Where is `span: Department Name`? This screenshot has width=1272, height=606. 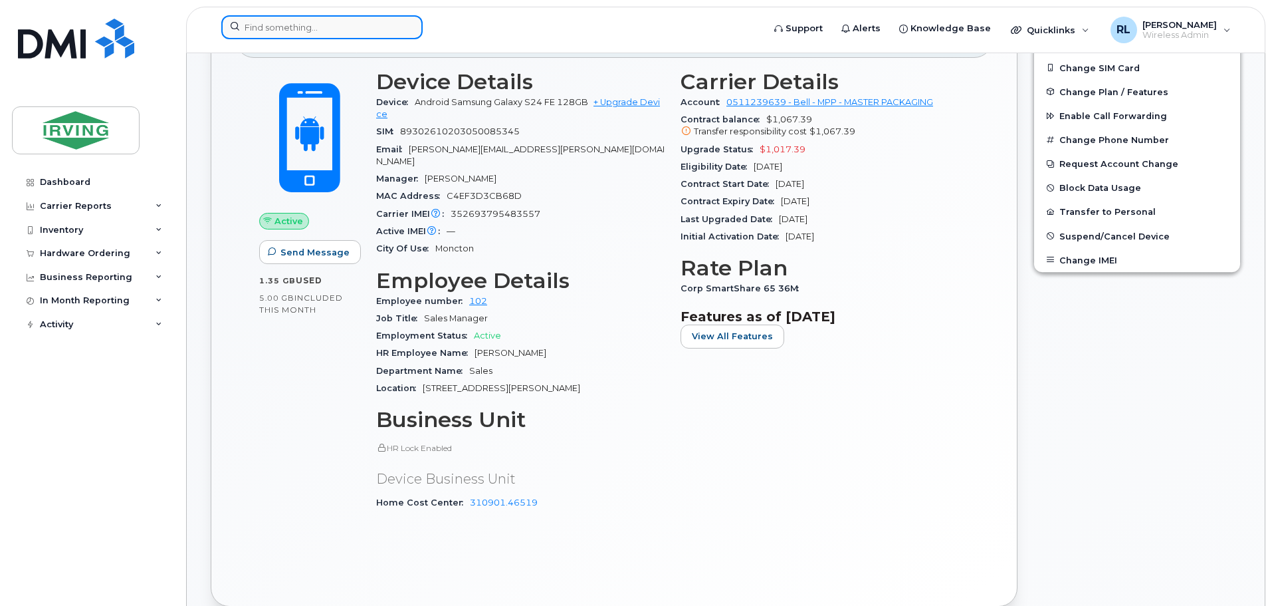
span: Department Name is located at coordinates (423, 370).